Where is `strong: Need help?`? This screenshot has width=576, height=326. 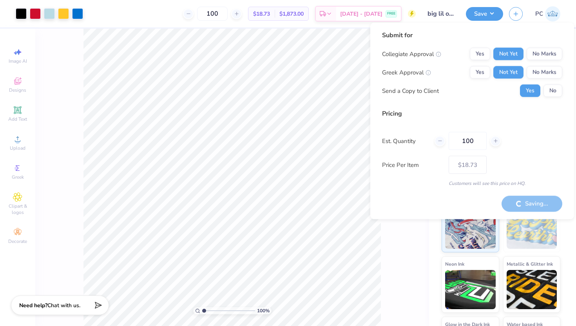
strong: Need help? is located at coordinates (33, 305).